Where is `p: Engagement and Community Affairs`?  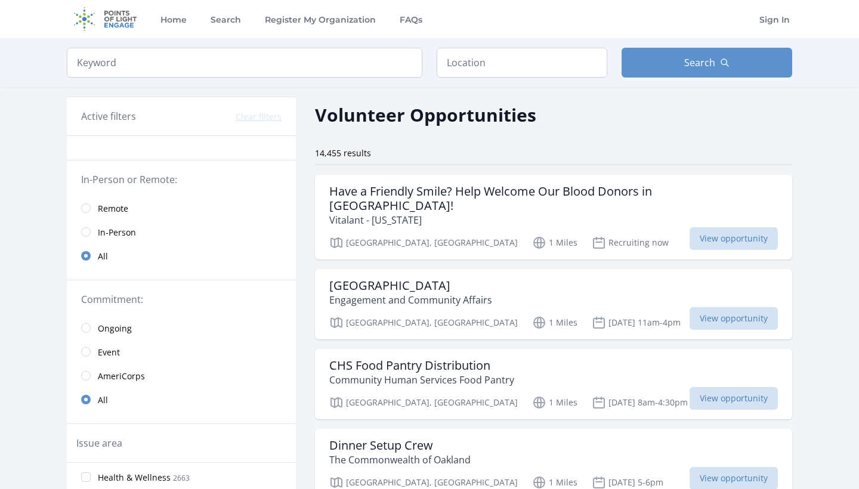 p: Engagement and Community Affairs is located at coordinates (411, 300).